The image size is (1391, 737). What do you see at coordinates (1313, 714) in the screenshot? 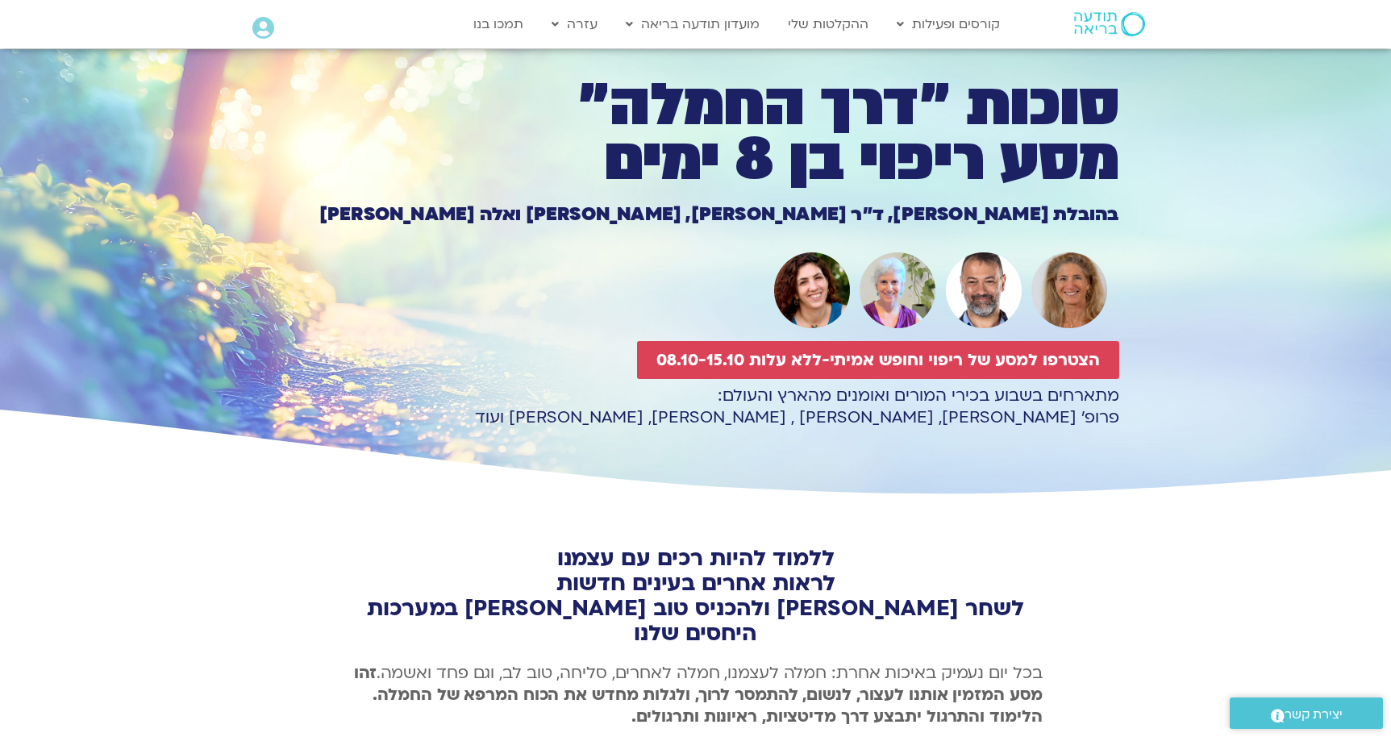
I see `span: יצירת קשר` at bounding box center [1313, 714].